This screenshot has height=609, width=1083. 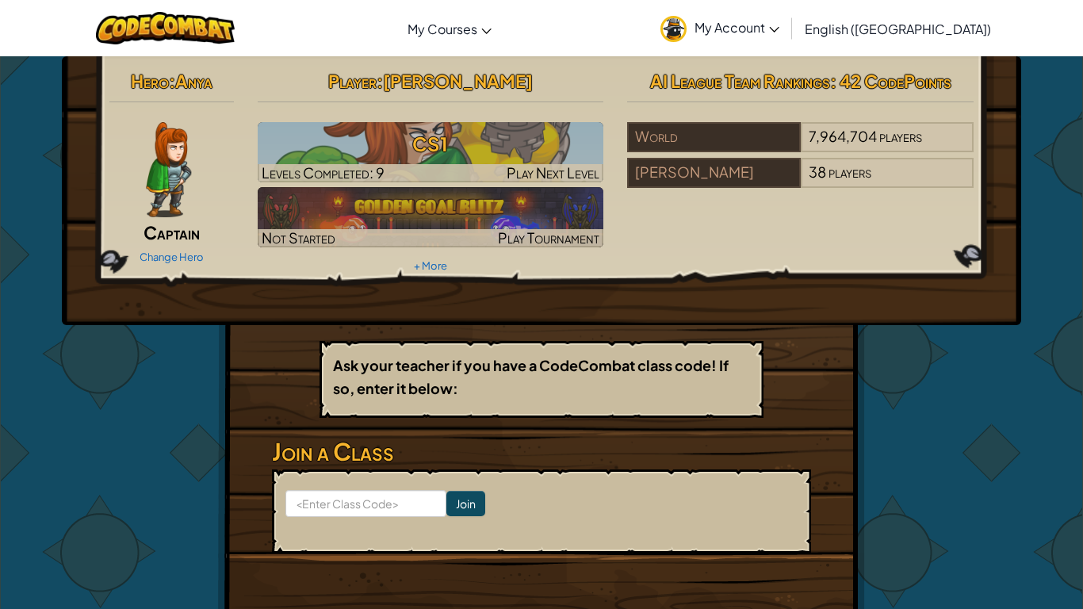 What do you see at coordinates (713, 137) in the screenshot?
I see `div: World` at bounding box center [713, 137].